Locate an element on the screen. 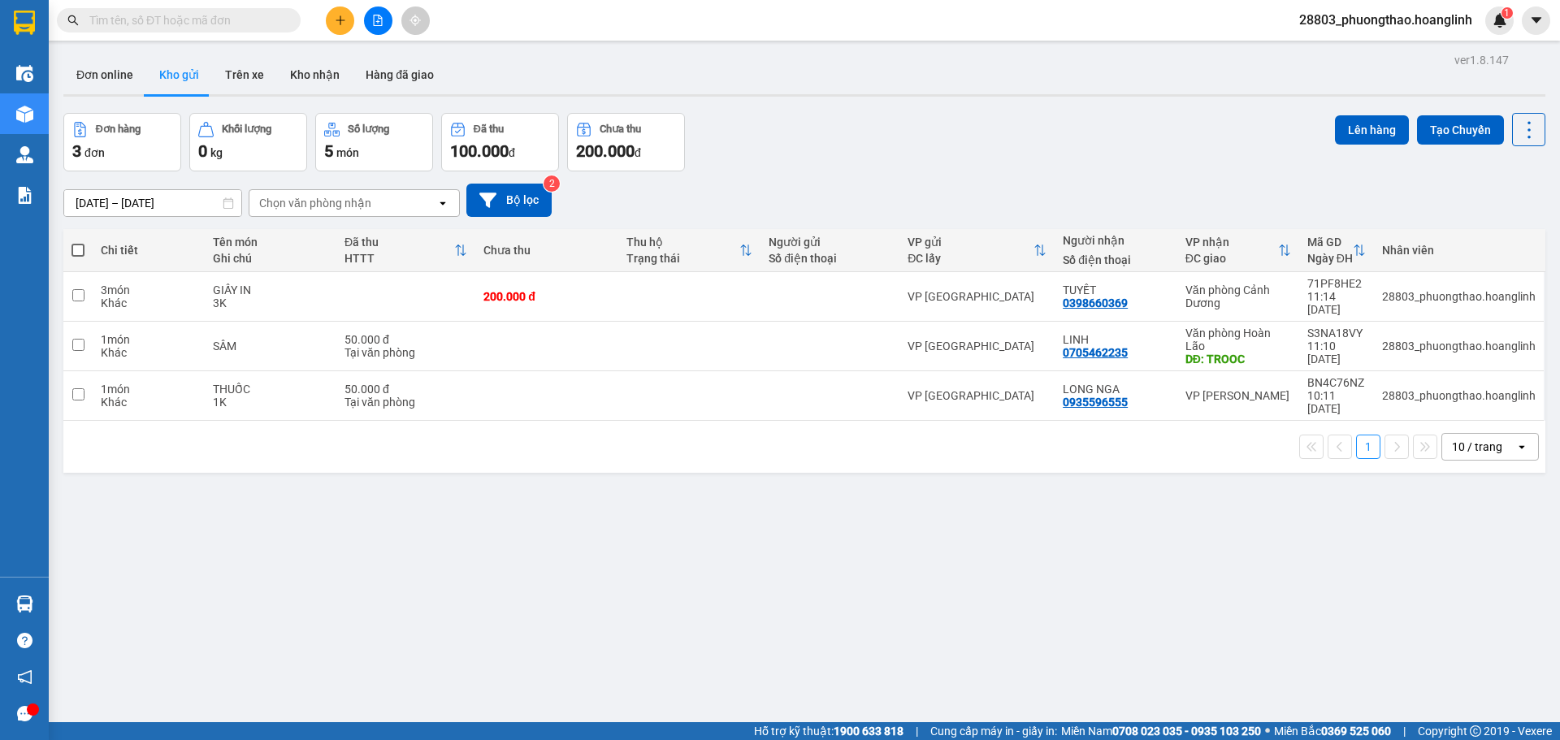 The height and width of the screenshot is (740, 1560). div: 1 món is located at coordinates (148, 389).